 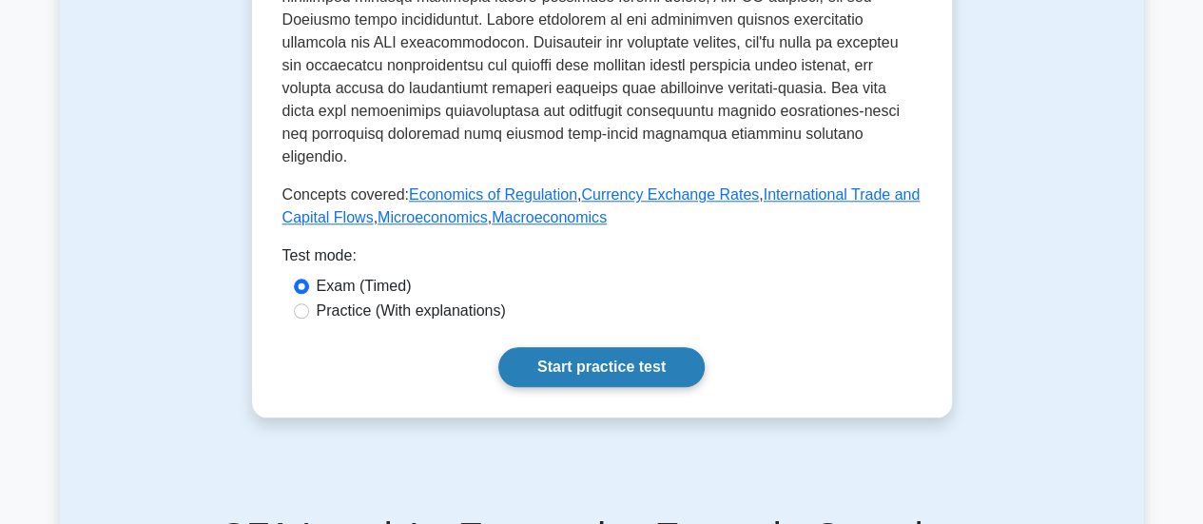 What do you see at coordinates (364, 286) in the screenshot?
I see `label: Exam (Timed)` at bounding box center [364, 286].